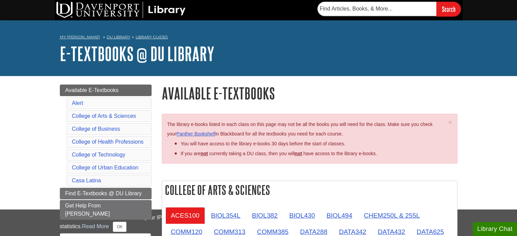  I want to click on a: CHEM250L & 255L, so click(392, 216).